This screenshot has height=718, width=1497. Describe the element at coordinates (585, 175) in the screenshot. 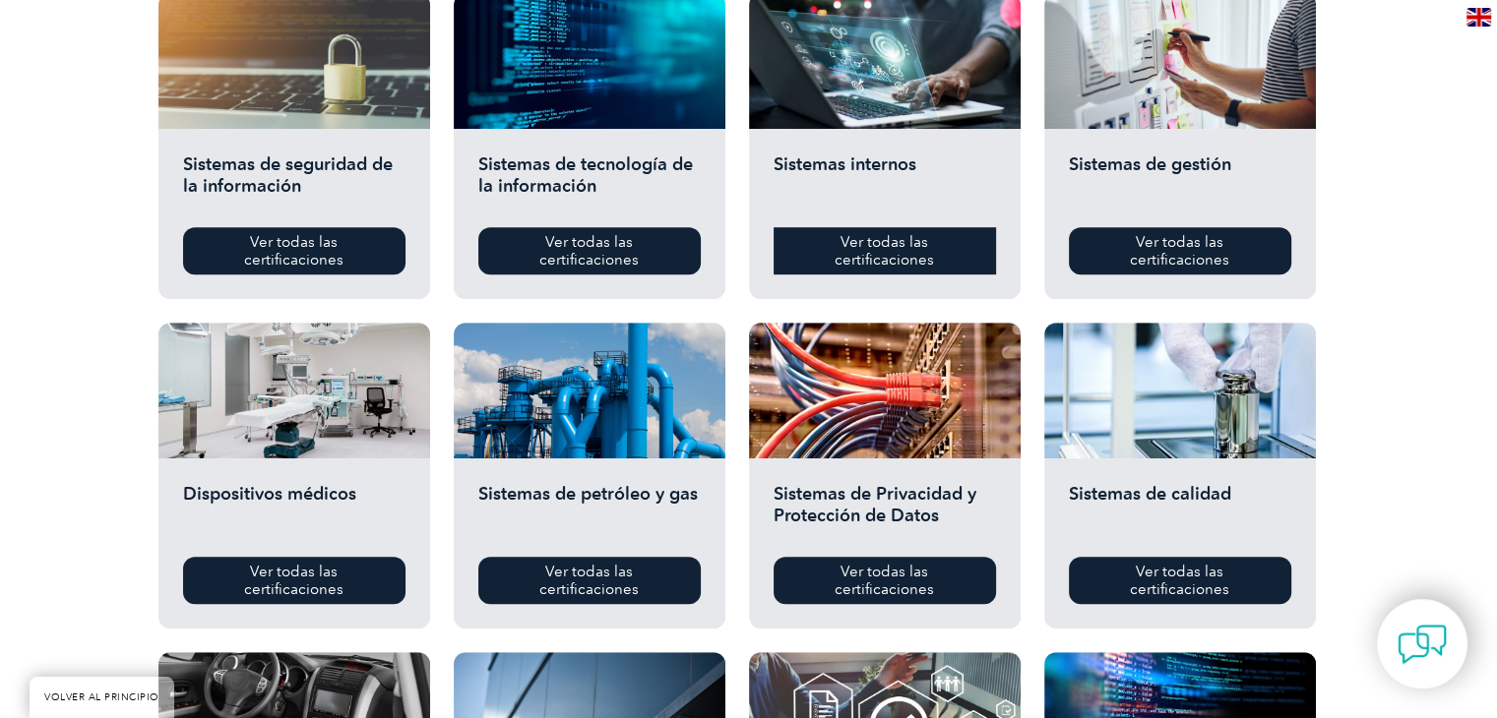

I see `font: Sistemas de tecnología de la información` at that location.